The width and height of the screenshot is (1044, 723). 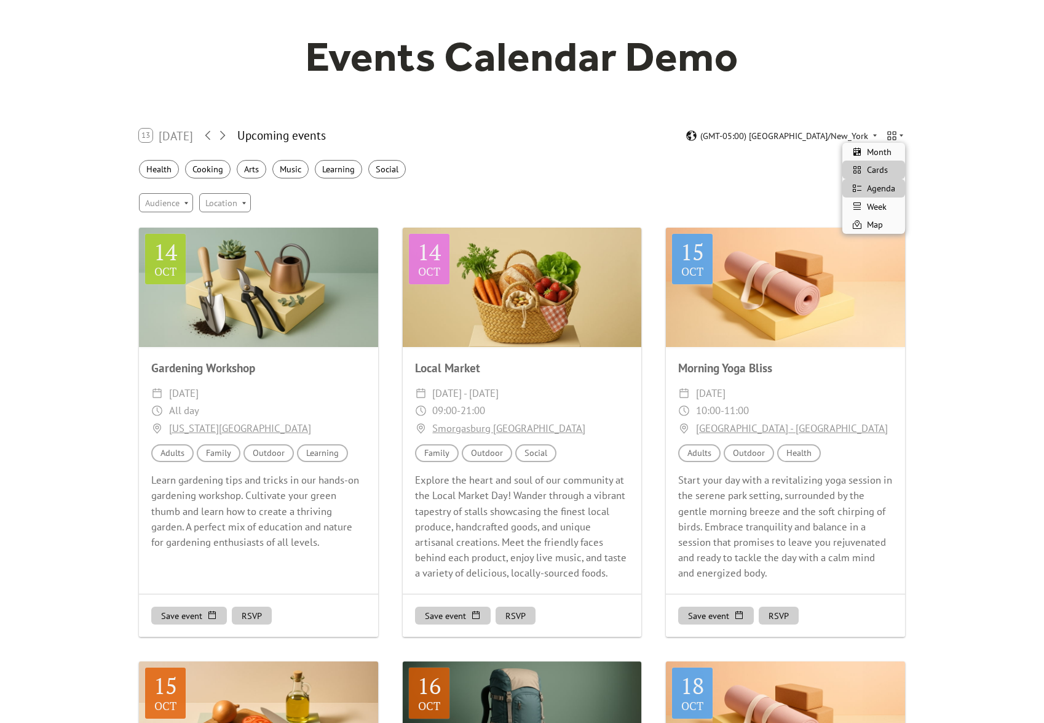 What do you see at coordinates (522, 57) in the screenshot?
I see `h1: Events Calendar Demo` at bounding box center [522, 57].